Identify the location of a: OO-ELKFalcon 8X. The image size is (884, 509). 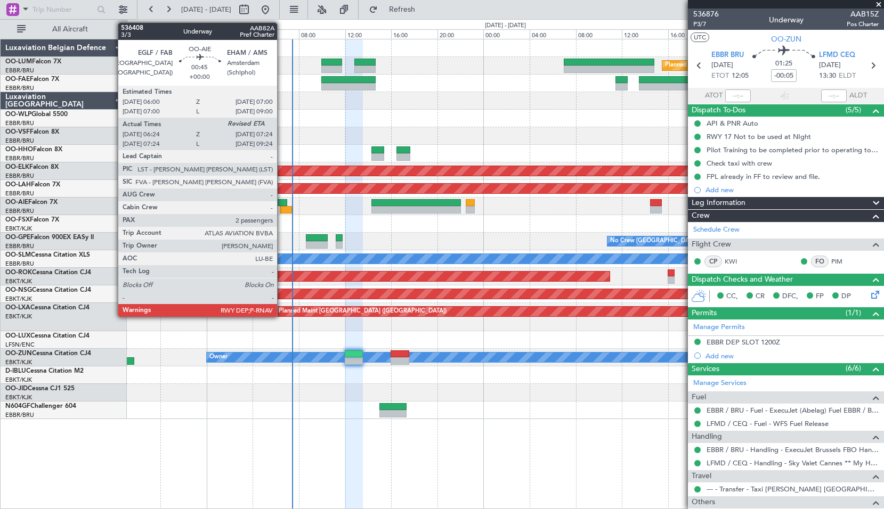
(32, 167).